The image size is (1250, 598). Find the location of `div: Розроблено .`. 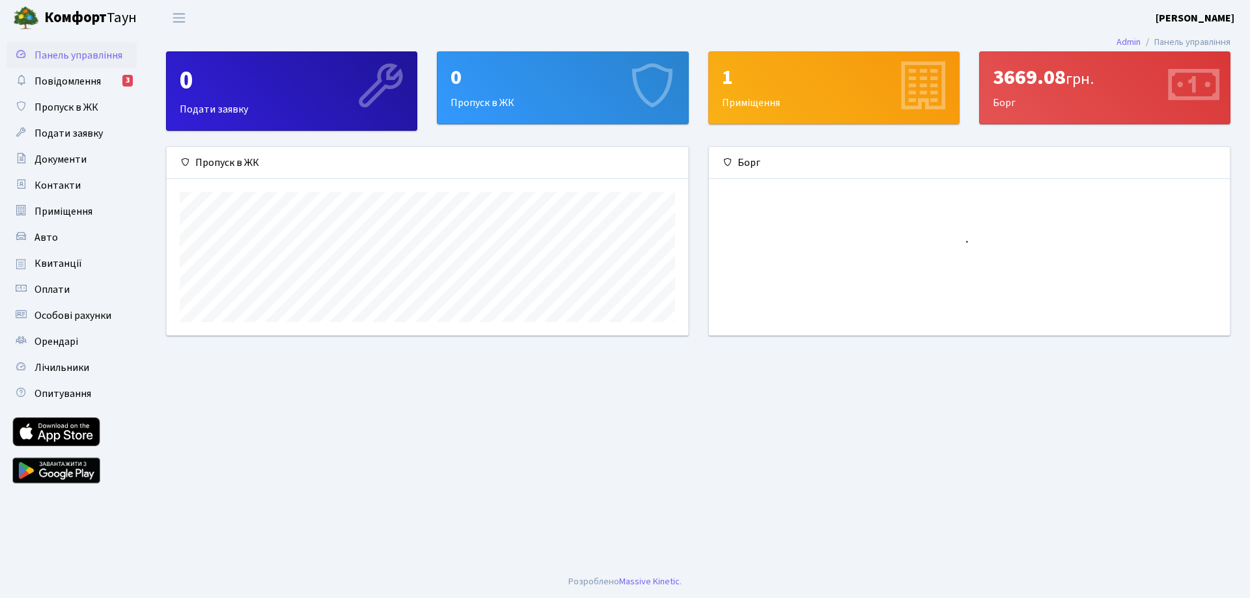

div: Розроблено . is located at coordinates (625, 582).